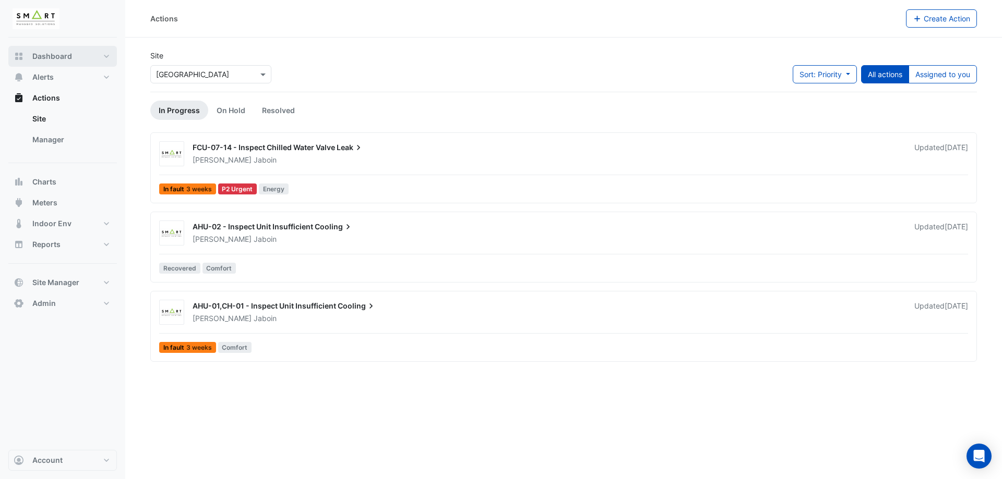  I want to click on span: Account, so click(47, 461).